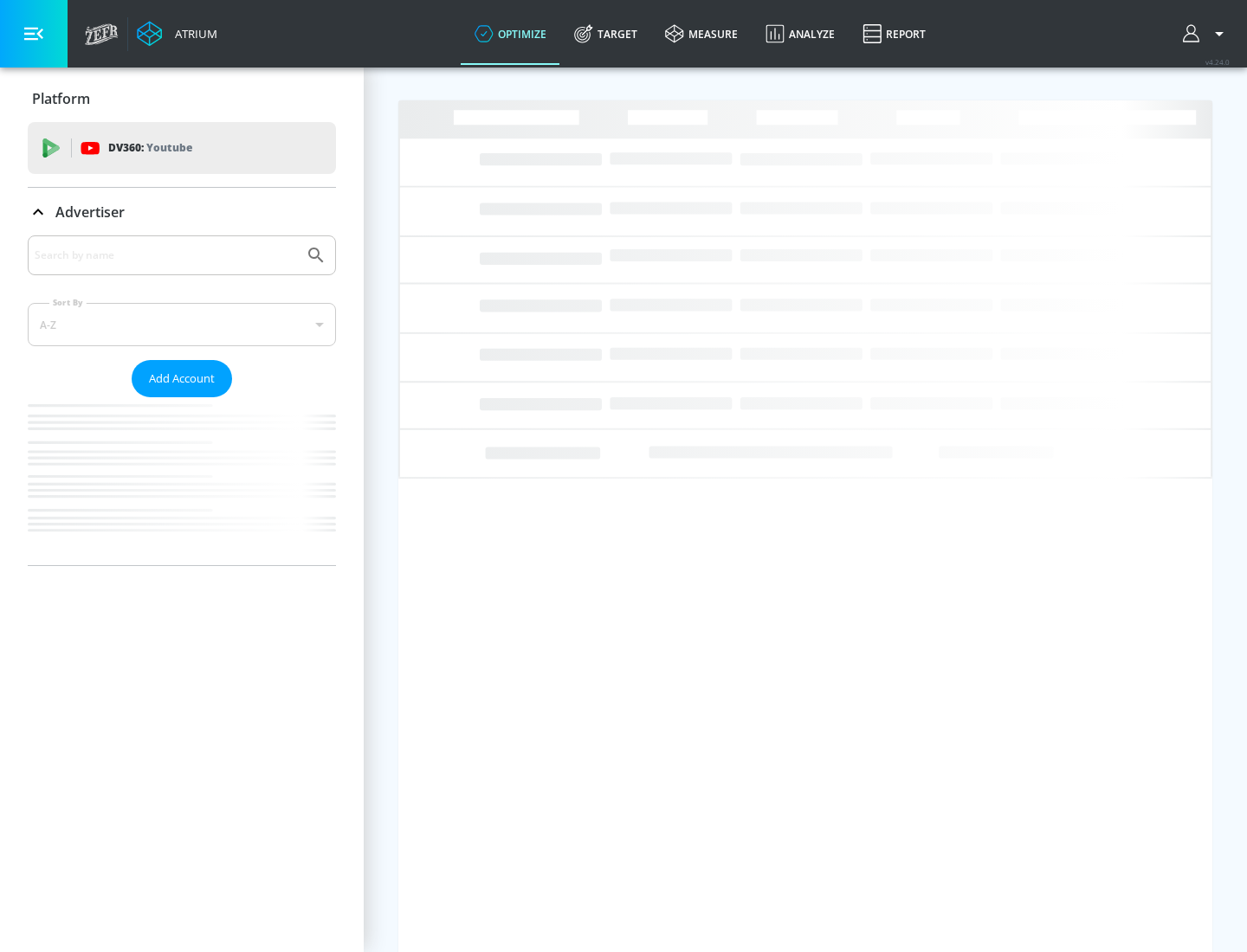  What do you see at coordinates (182, 98) in the screenshot?
I see `div: Platform` at bounding box center [182, 98].